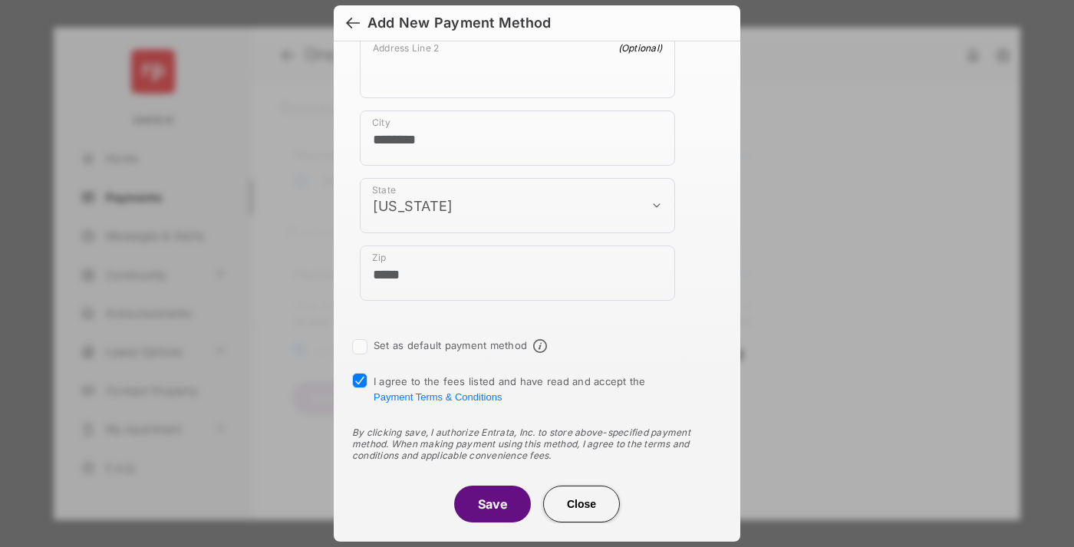  I want to click on div: payment_method_screening[postal_addresses][locality], so click(517, 138).